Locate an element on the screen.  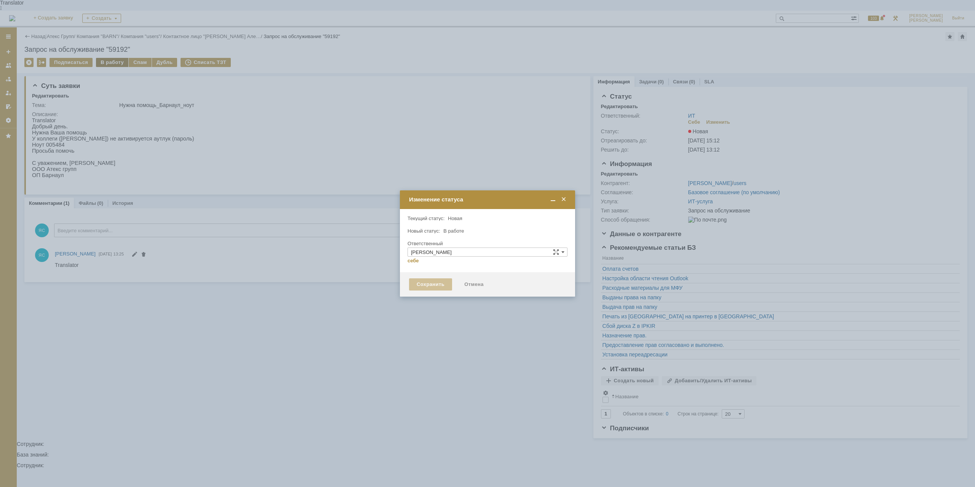
span: Закрыть is located at coordinates (563, 200).